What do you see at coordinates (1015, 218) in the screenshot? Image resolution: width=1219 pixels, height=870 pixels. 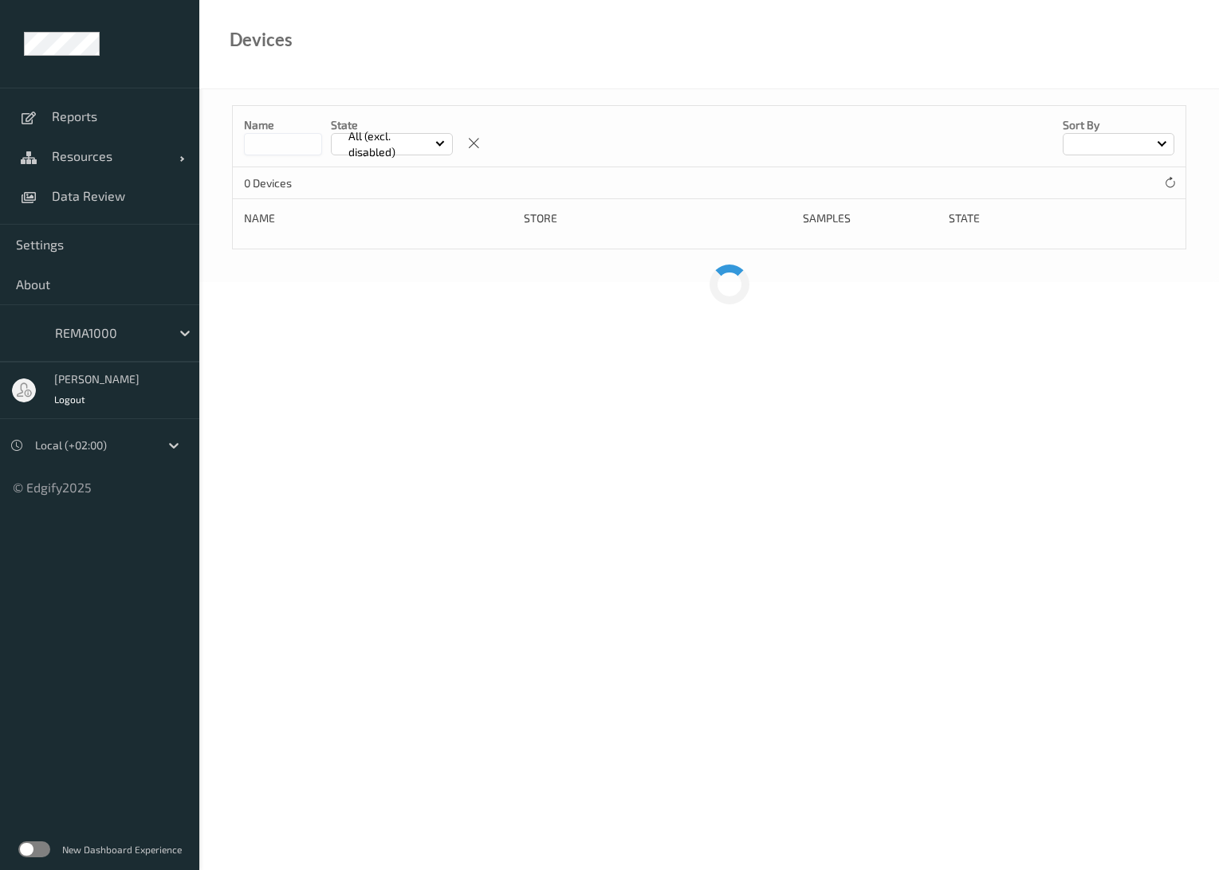 I see `div: State` at bounding box center [1015, 218].